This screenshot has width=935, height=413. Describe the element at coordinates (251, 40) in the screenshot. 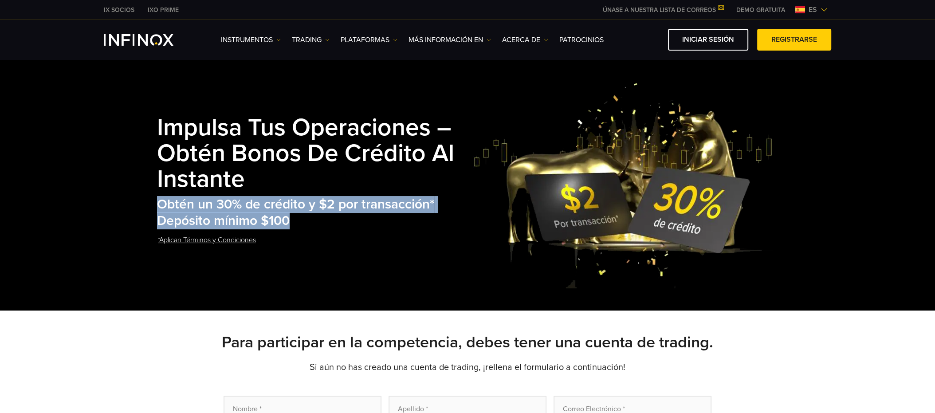

I see `a: Instrumentos` at that location.